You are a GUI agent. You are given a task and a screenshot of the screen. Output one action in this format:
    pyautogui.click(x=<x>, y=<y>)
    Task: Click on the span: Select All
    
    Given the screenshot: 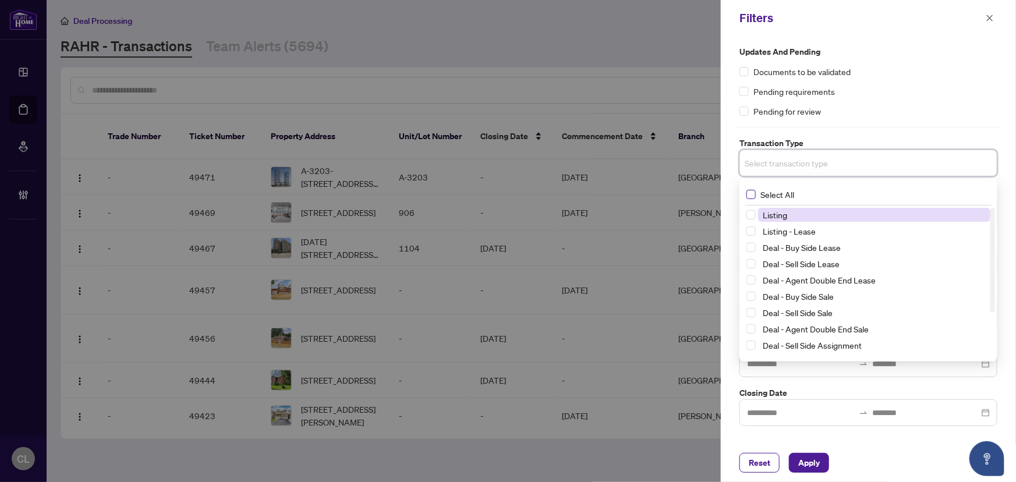 What is the action you would take?
    pyautogui.click(x=777, y=194)
    